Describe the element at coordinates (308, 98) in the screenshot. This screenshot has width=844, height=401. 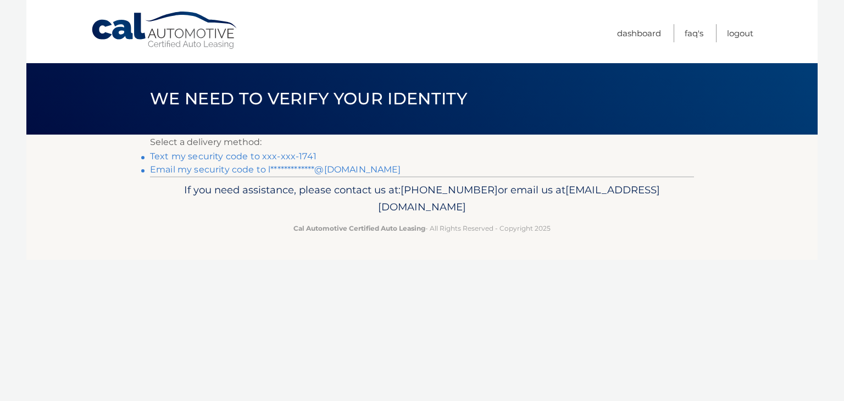
I see `span: We need to verify your identity` at that location.